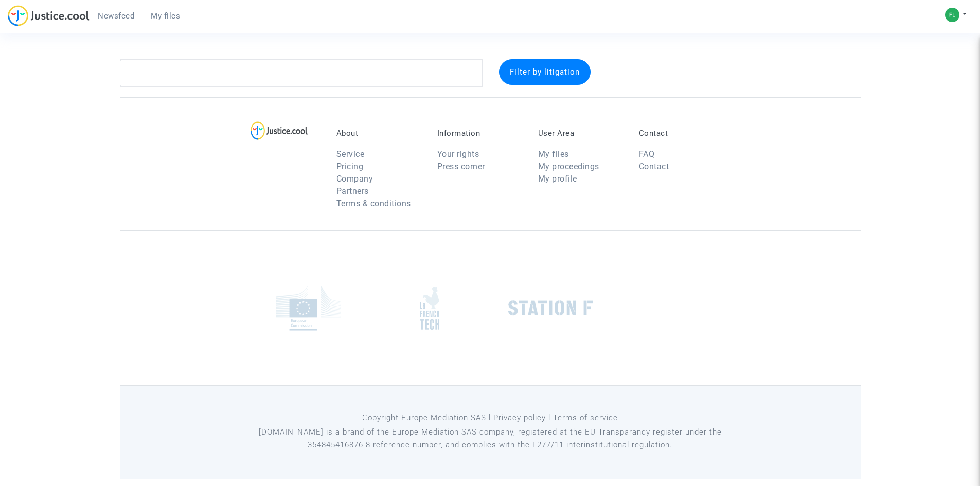 The image size is (980, 486). Describe the element at coordinates (953, 15) in the screenshot. I see `img: 27626d57a3ba4a5b969f53e3f2c8e71c` at that location.